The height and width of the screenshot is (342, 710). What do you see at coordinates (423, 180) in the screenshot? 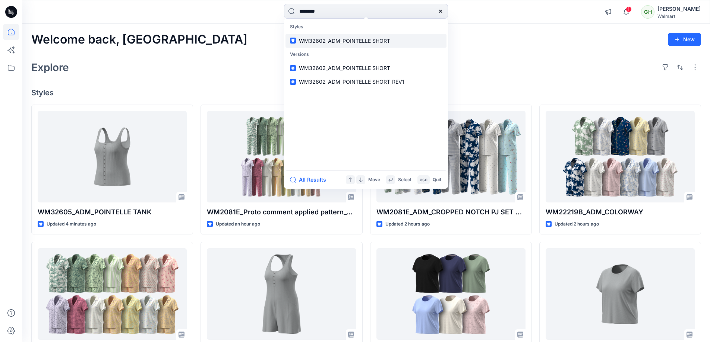
I see `p: esc` at bounding box center [423, 180].